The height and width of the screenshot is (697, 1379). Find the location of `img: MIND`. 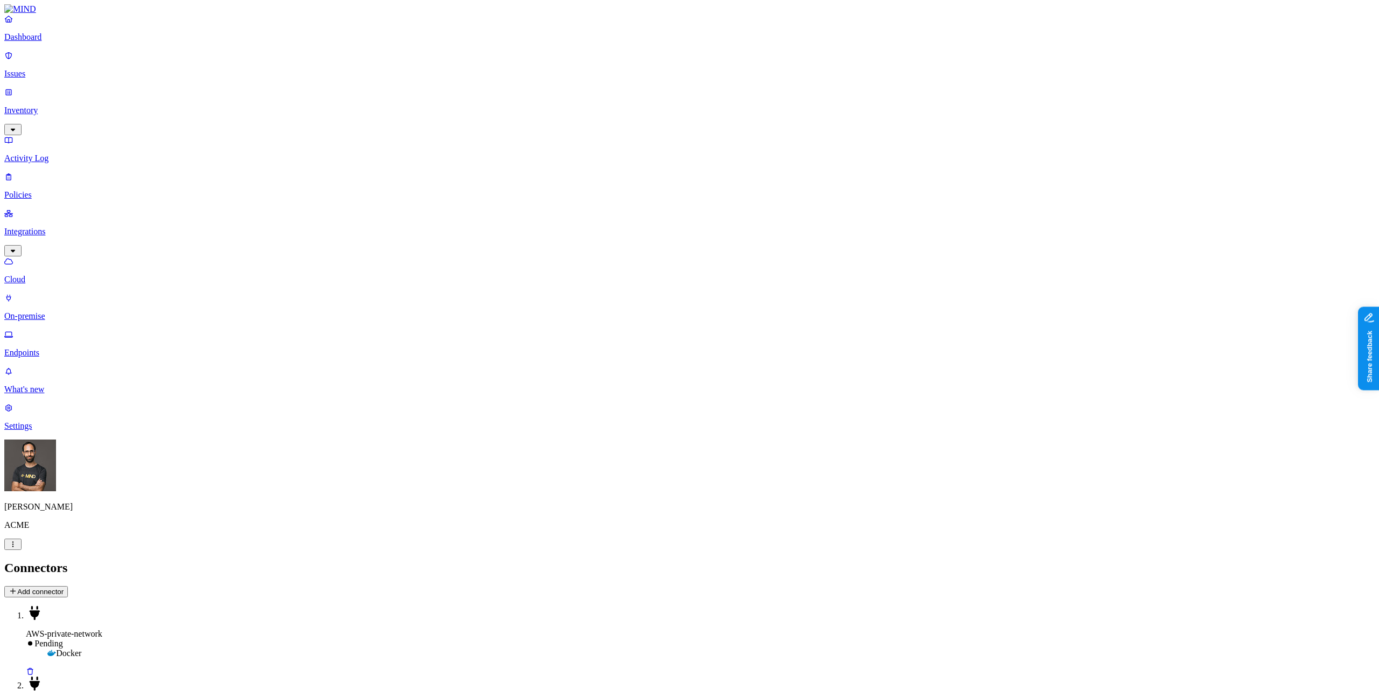

img: MIND is located at coordinates (20, 9).